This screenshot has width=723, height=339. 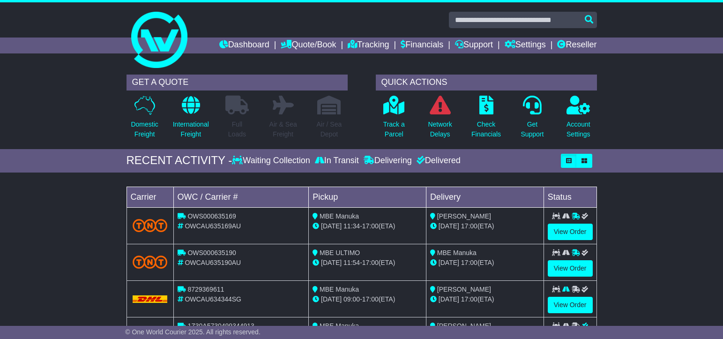 What do you see at coordinates (351, 226) in the screenshot?
I see `span: 11:34` at bounding box center [351, 226].